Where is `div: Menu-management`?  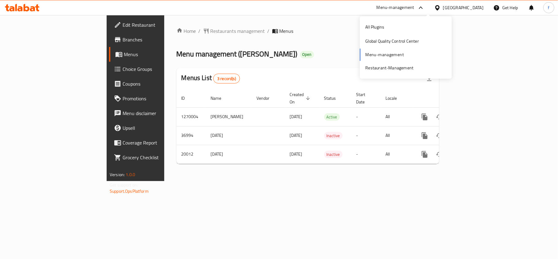
div: Menu-management is located at coordinates (395, 8).